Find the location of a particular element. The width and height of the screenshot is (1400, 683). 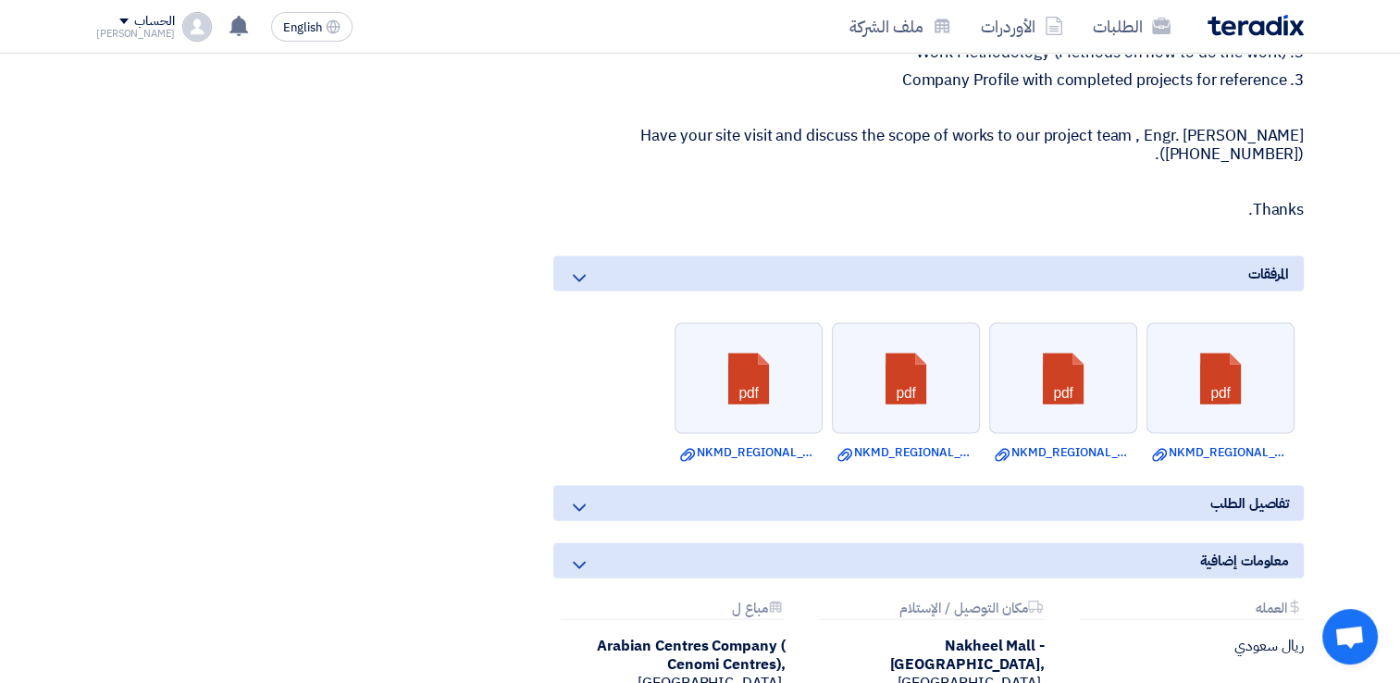

p: 3. Work Methodology (Methods on how to do the work) is located at coordinates (928, 53).